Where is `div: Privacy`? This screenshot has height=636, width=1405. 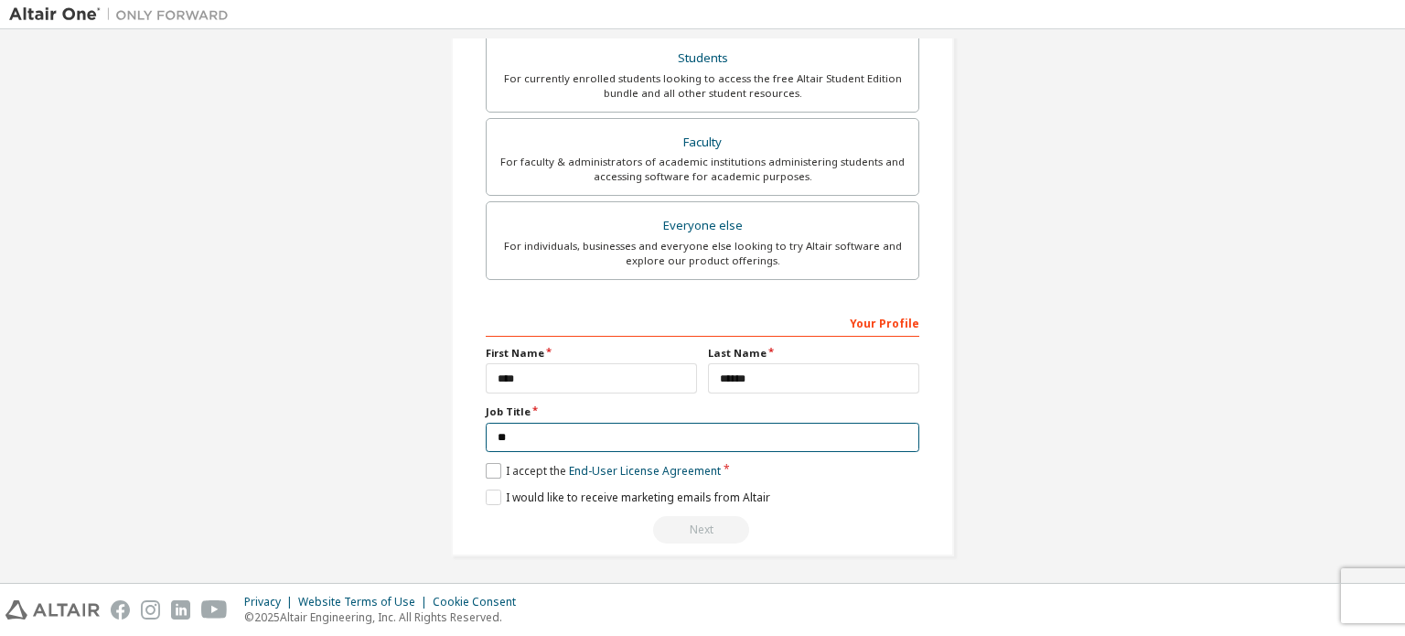 div: Privacy is located at coordinates (271, 602).